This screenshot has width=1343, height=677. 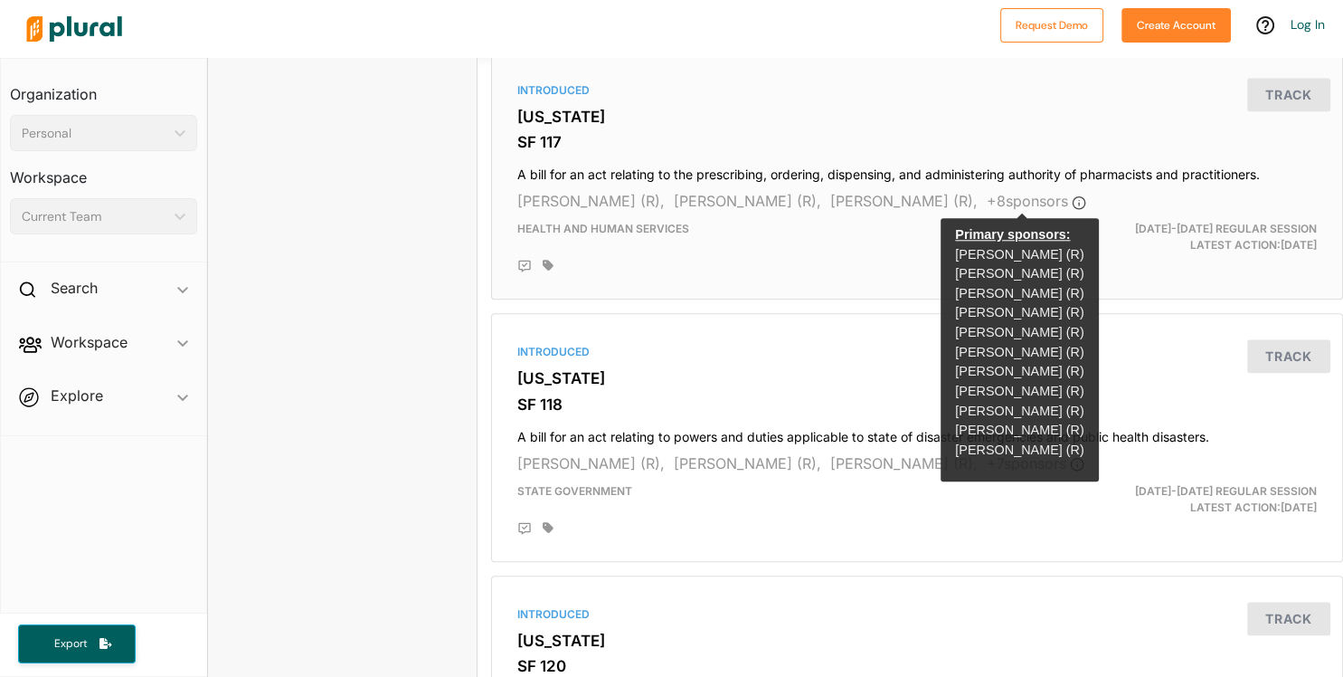 What do you see at coordinates (94, 216) in the screenshot?
I see `div: Current Team` at bounding box center [94, 216].